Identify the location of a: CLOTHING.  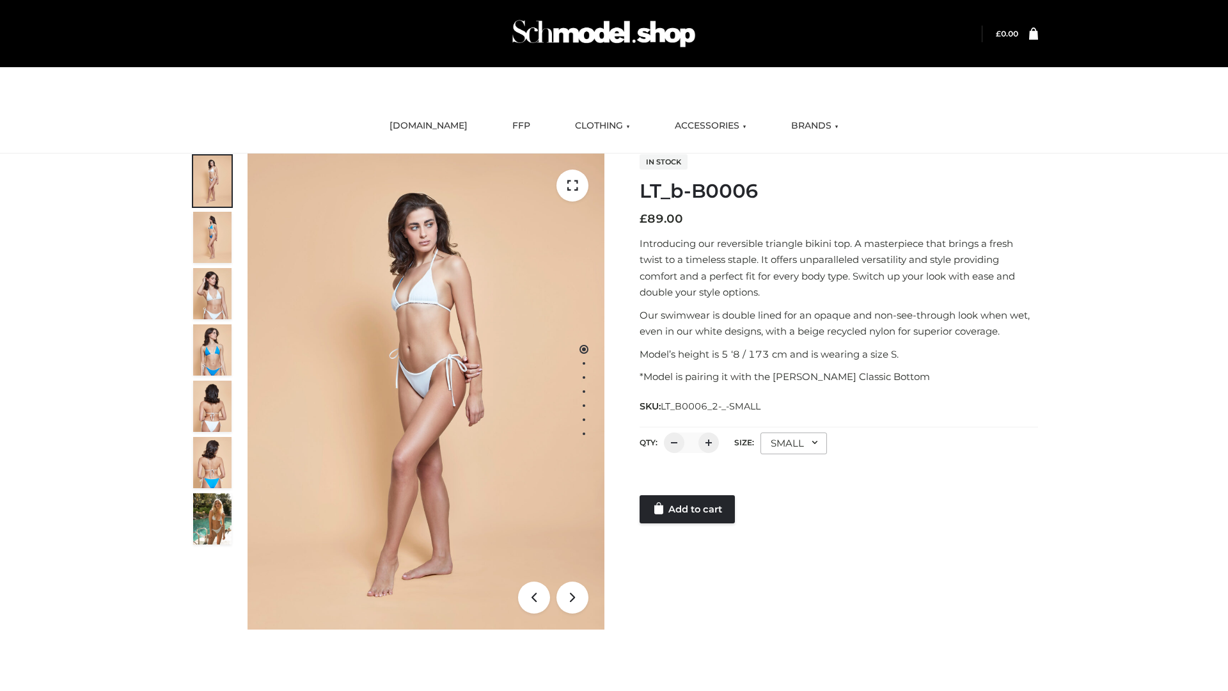
(603, 126).